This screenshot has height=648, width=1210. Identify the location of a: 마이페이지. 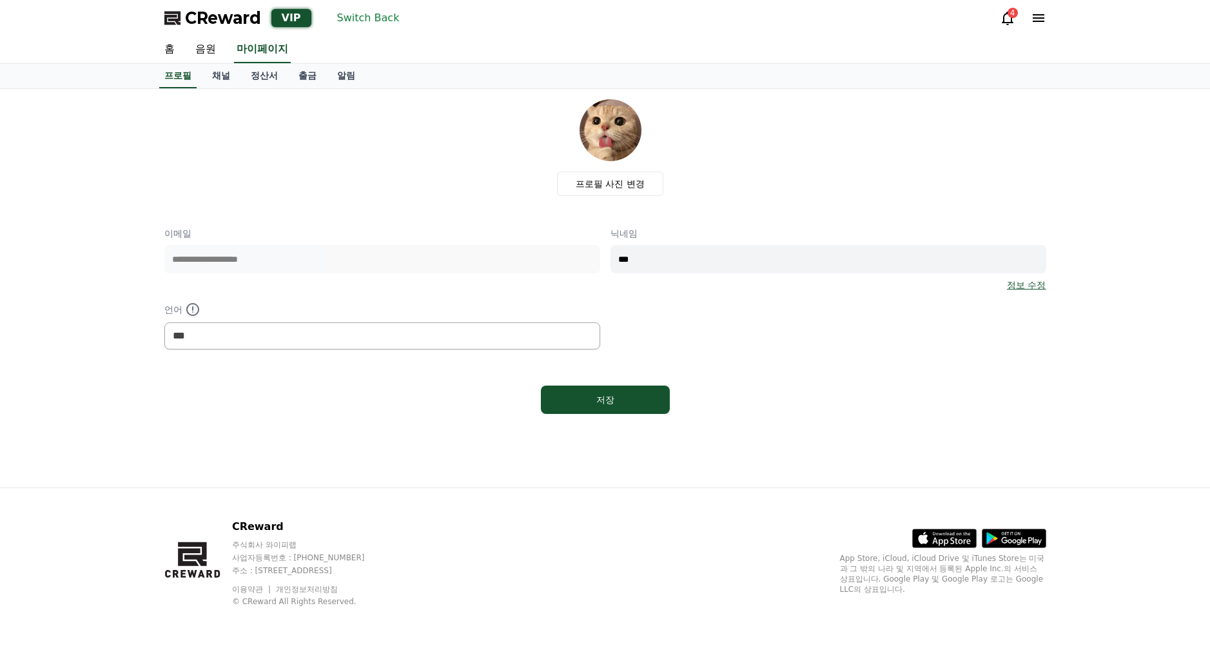
(262, 50).